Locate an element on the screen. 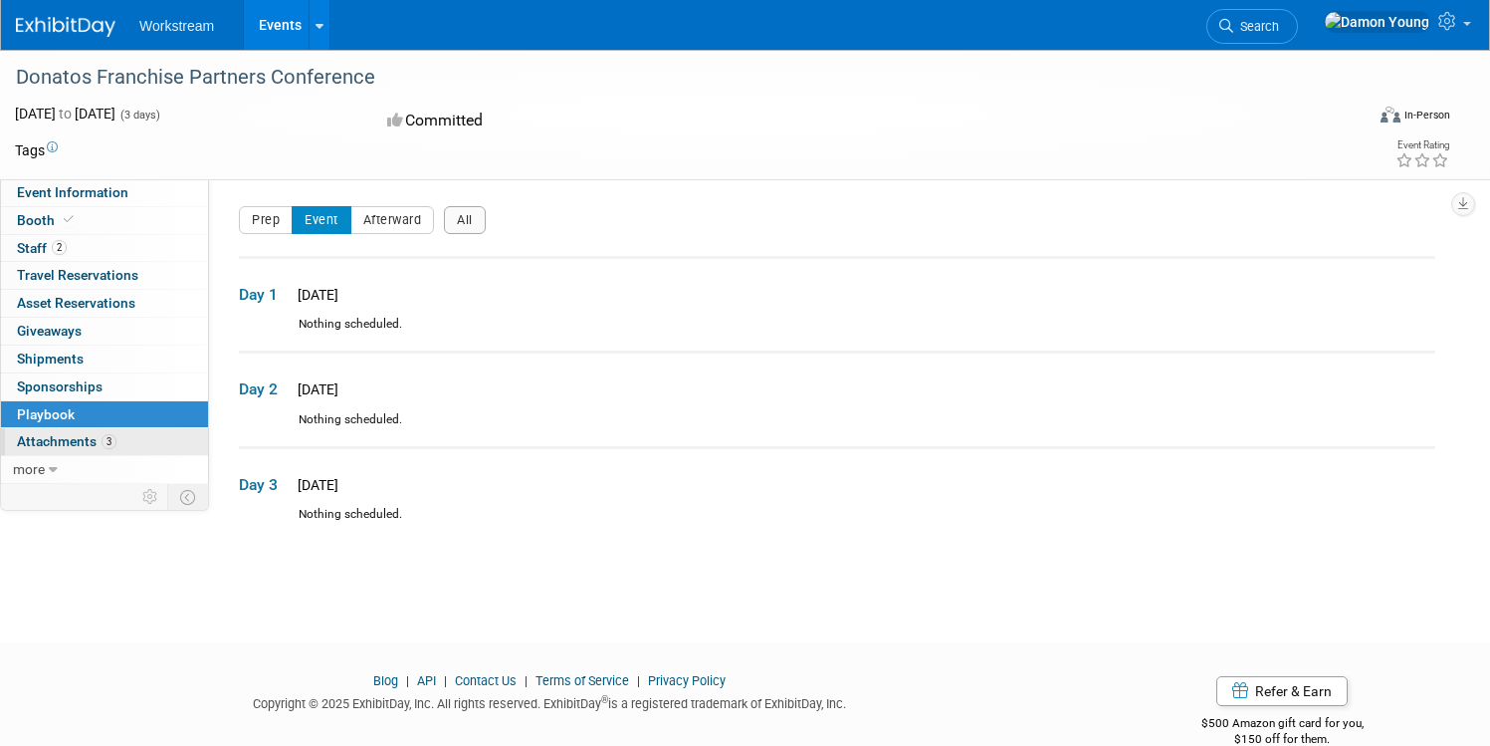 The height and width of the screenshot is (746, 1490). a: Asset Reservations is located at coordinates (105, 303).